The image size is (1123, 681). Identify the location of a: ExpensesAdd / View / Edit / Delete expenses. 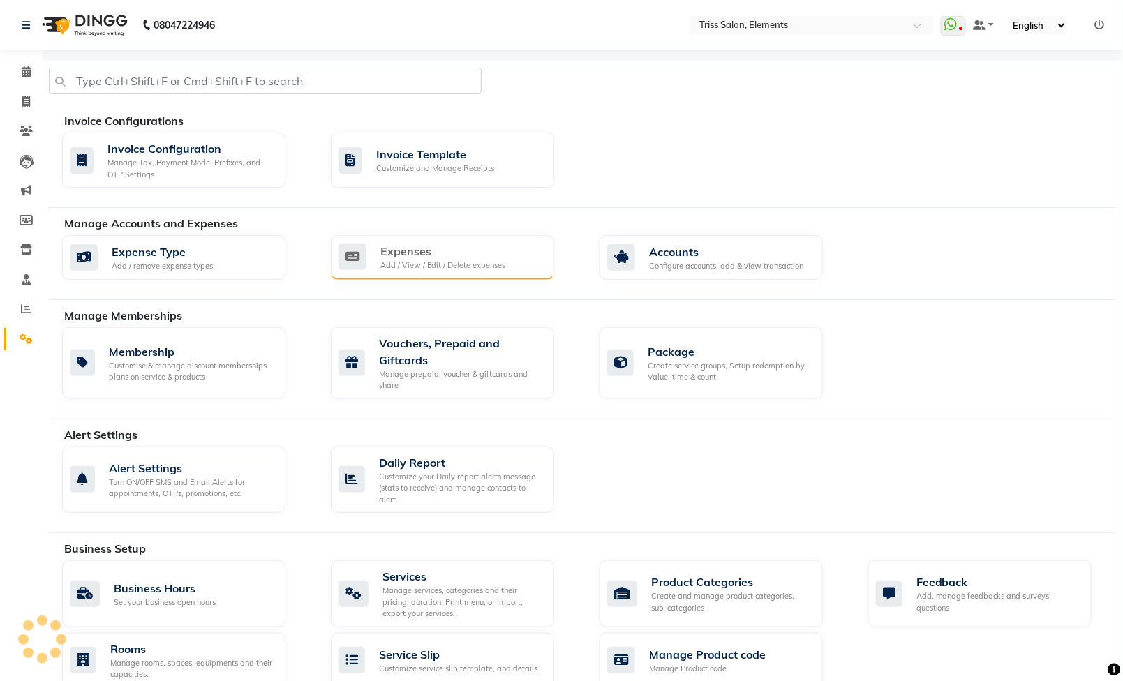
(454, 258).